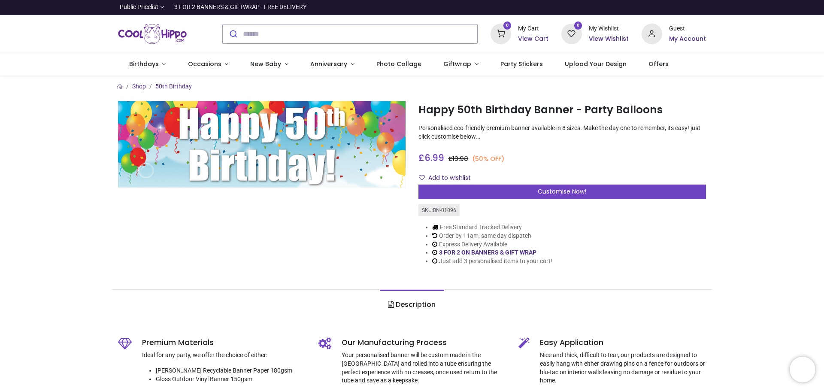  Describe the element at coordinates (595, 64) in the screenshot. I see `span: Upload Your Design` at that location.